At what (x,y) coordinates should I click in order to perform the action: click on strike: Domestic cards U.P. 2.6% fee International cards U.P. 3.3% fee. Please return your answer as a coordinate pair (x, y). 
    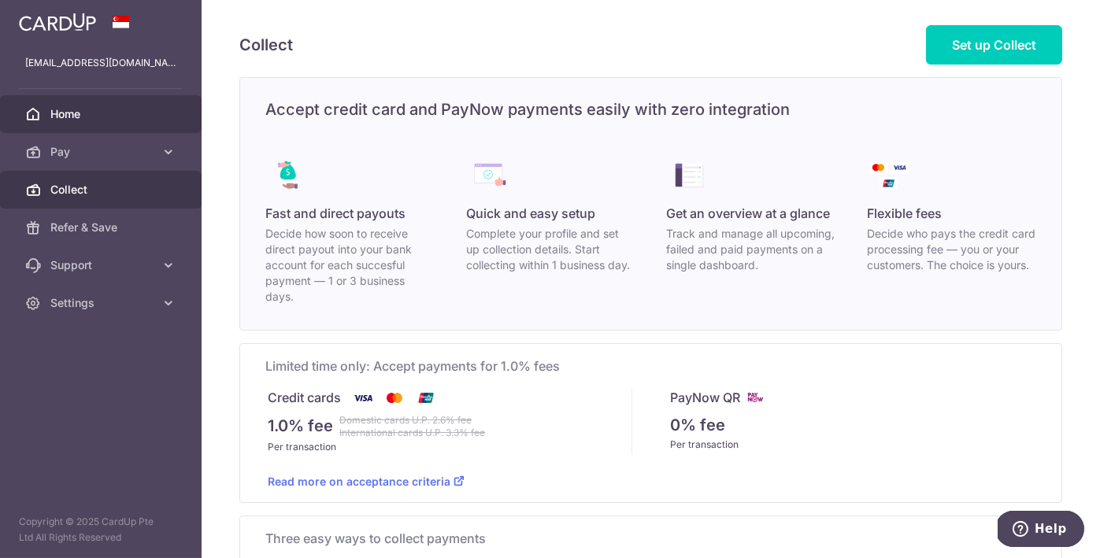
    Looking at the image, I should click on (412, 427).